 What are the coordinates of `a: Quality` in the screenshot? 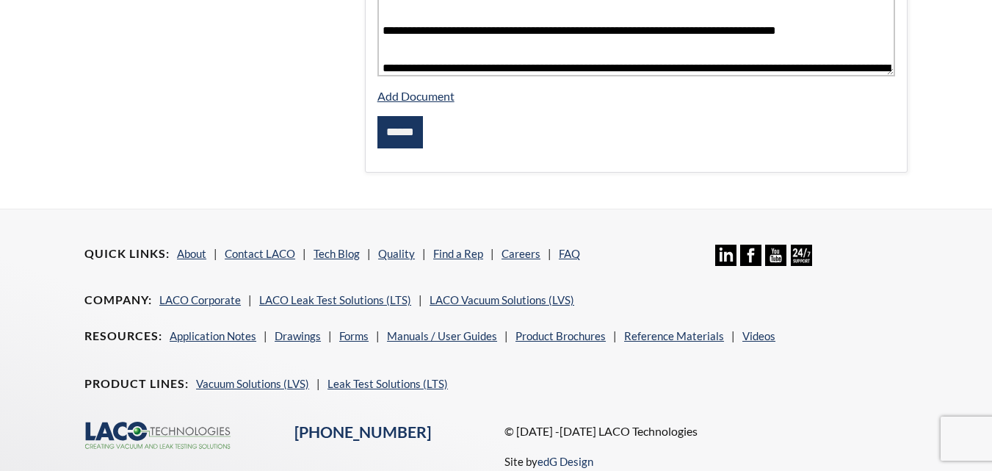 It's located at (397, 253).